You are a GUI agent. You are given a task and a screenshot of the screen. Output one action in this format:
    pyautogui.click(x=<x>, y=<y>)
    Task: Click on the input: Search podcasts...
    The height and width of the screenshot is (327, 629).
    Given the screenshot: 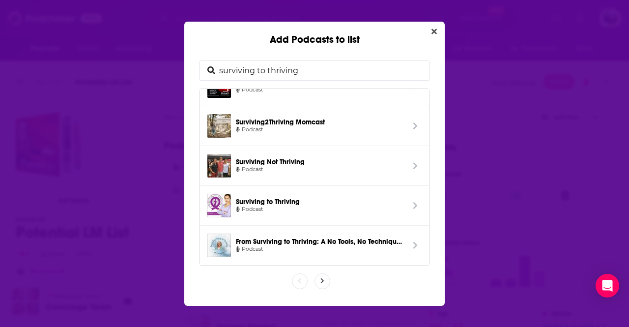 What is the action you would take?
    pyautogui.click(x=322, y=70)
    